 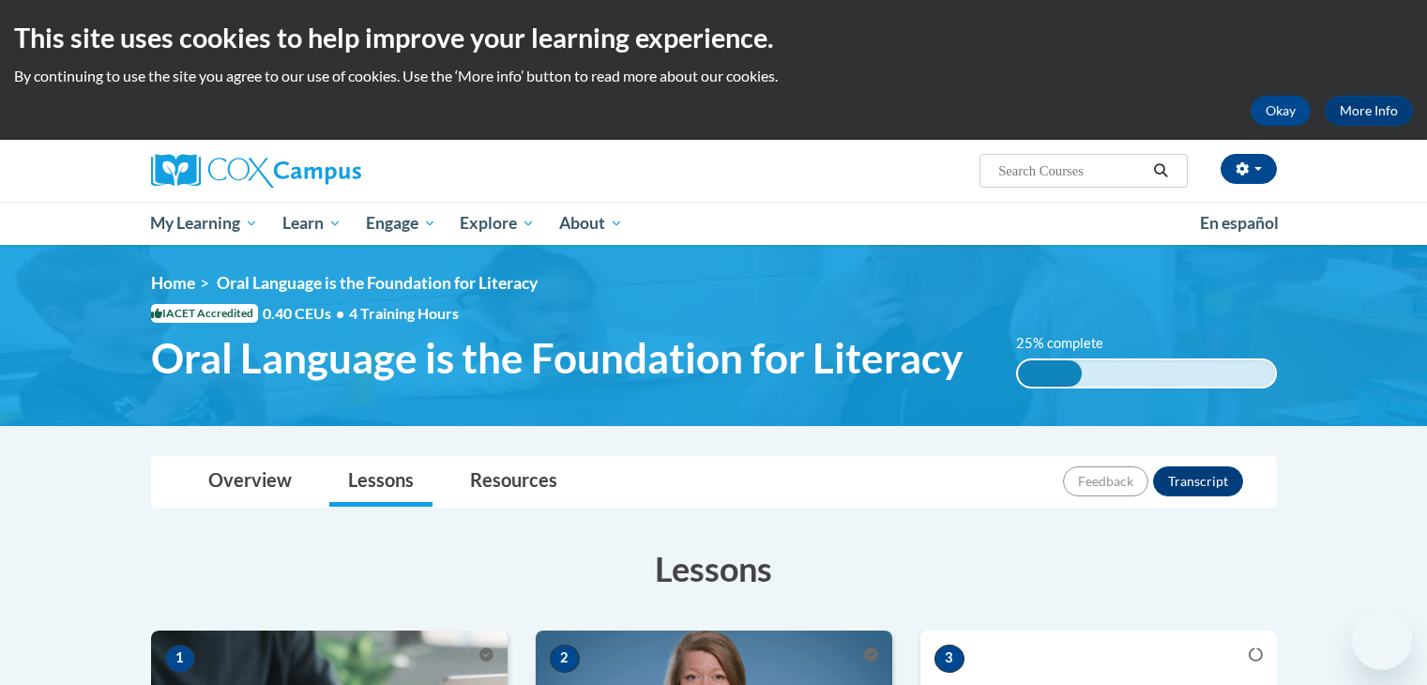 I want to click on span: 3, so click(x=949, y=659).